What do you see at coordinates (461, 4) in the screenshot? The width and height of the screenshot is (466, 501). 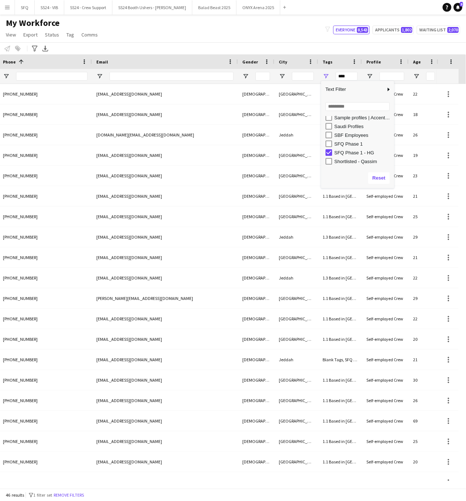 I see `span: 5` at bounding box center [461, 4].